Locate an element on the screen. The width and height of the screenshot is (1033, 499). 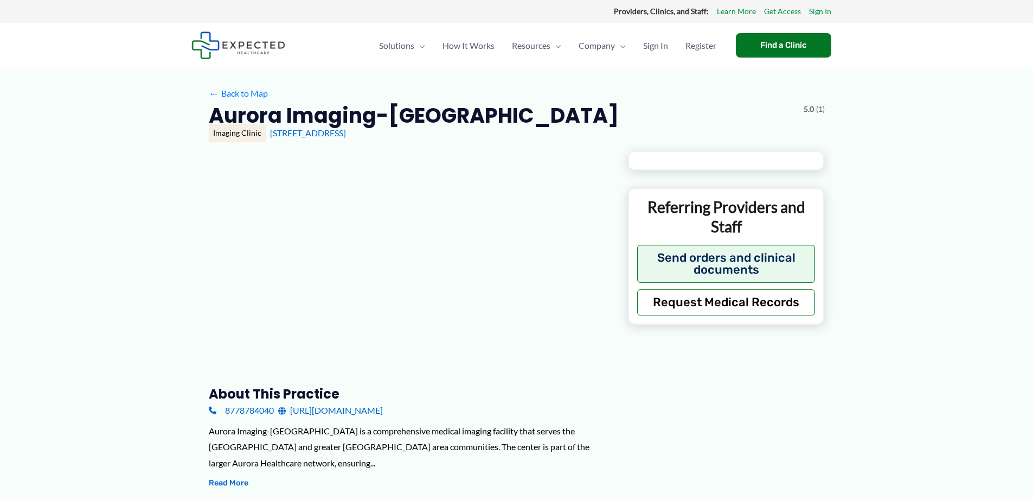
span: Solutions is located at coordinates (397, 46).